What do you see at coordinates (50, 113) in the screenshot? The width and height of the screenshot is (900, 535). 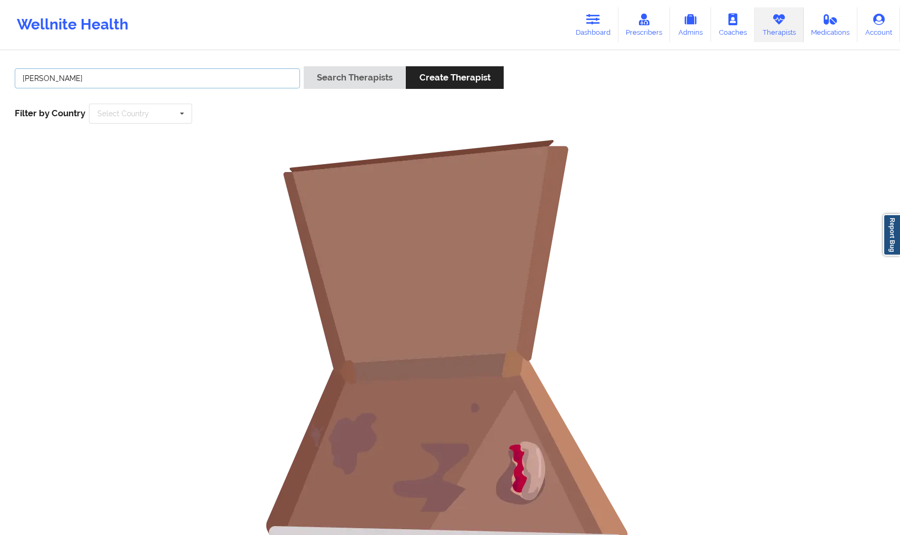 I see `span: Filter by Country` at bounding box center [50, 113].